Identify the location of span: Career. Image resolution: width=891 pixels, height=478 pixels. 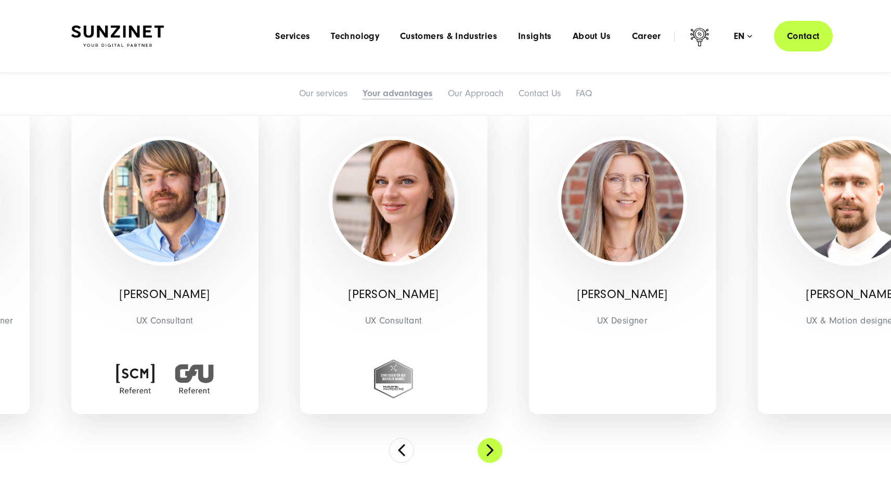
(647, 36).